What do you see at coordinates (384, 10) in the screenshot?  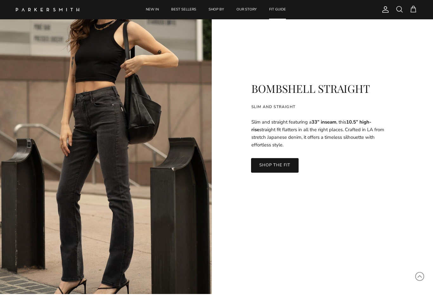 I see `a: Account` at bounding box center [384, 10].